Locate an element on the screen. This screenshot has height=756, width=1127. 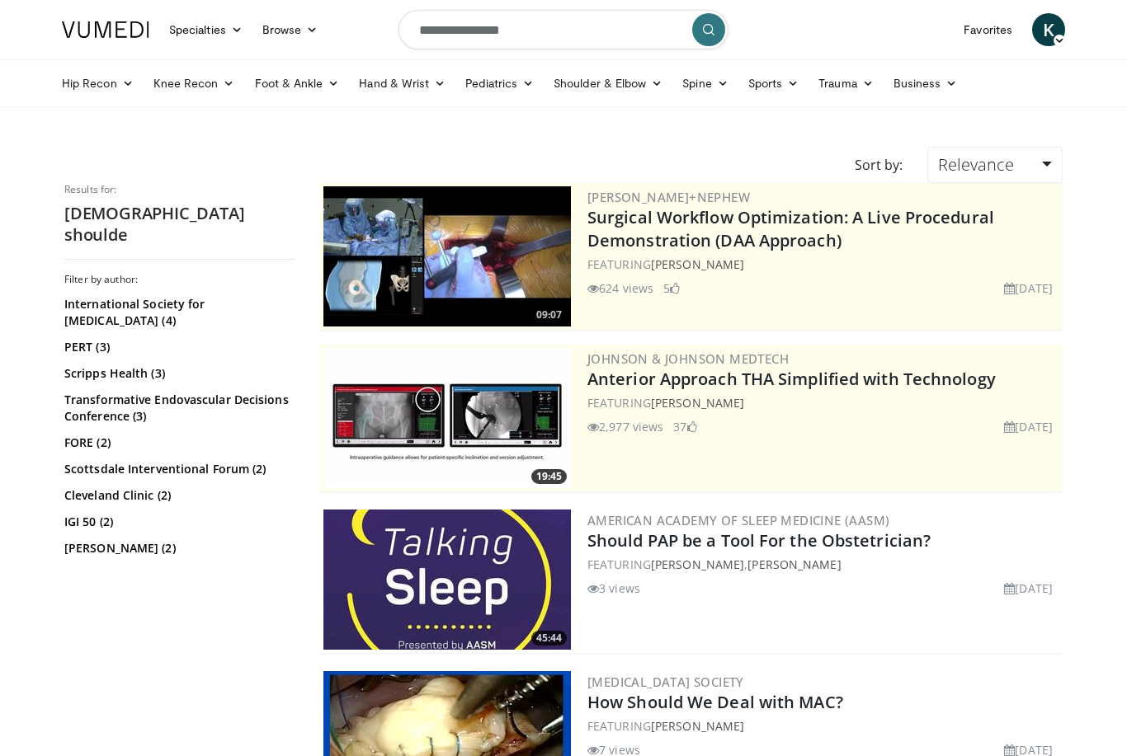
li: 2,977 views is located at coordinates (625, 427).